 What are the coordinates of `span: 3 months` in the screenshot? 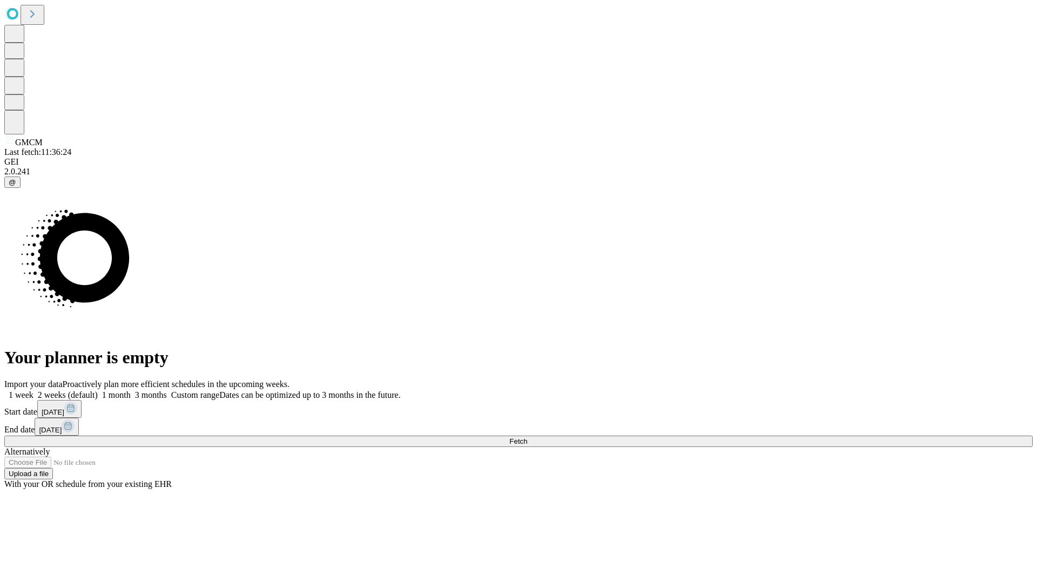 It's located at (151, 395).